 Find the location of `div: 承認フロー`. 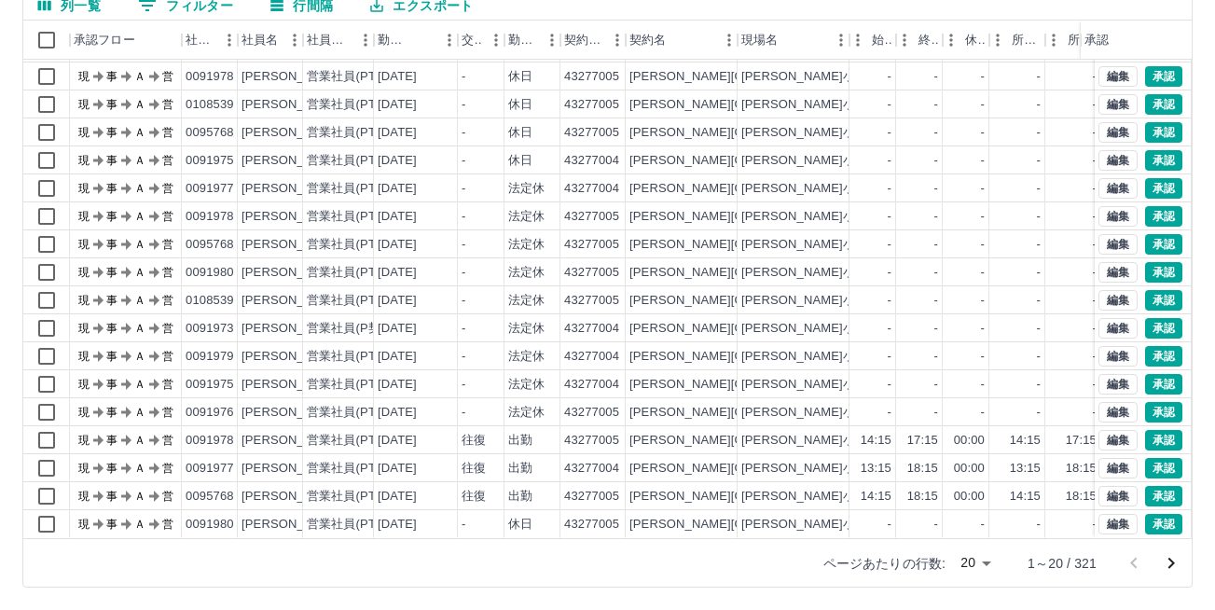

div: 承認フロー is located at coordinates (104, 40).